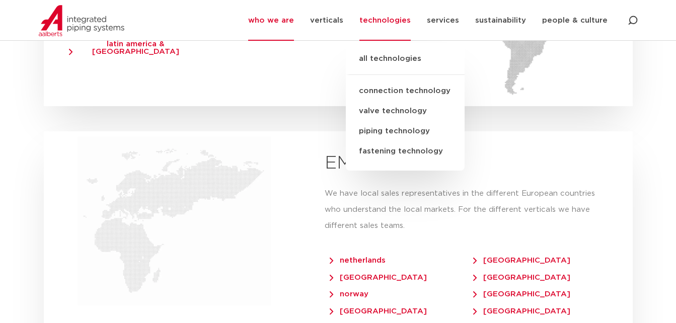  What do you see at coordinates (356, 291) in the screenshot?
I see `a: norway` at bounding box center [356, 291].